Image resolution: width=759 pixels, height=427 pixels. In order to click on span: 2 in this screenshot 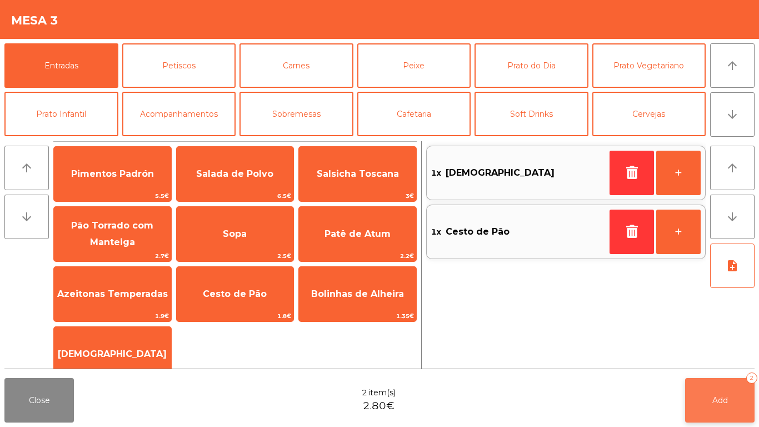, I will do `click(365, 393)`.